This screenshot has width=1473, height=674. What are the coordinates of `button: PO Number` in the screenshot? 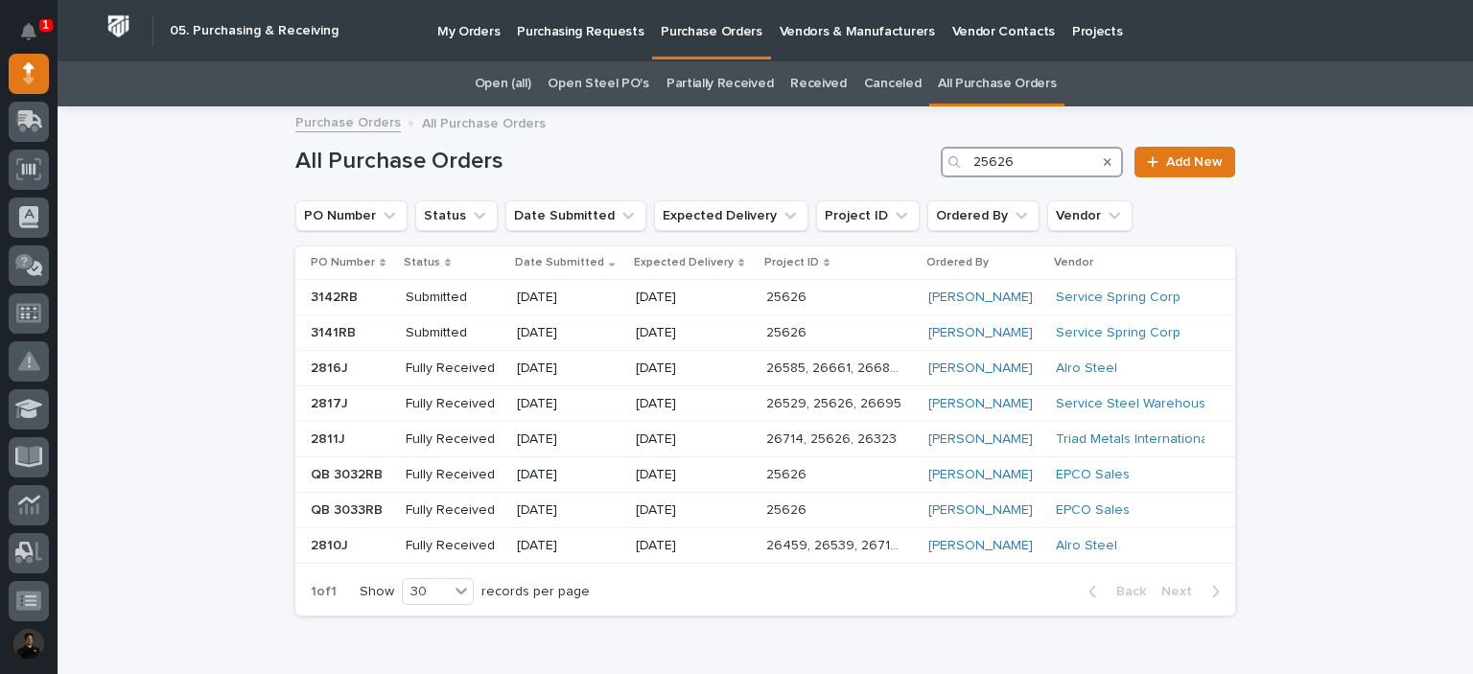 It's located at (351, 216).